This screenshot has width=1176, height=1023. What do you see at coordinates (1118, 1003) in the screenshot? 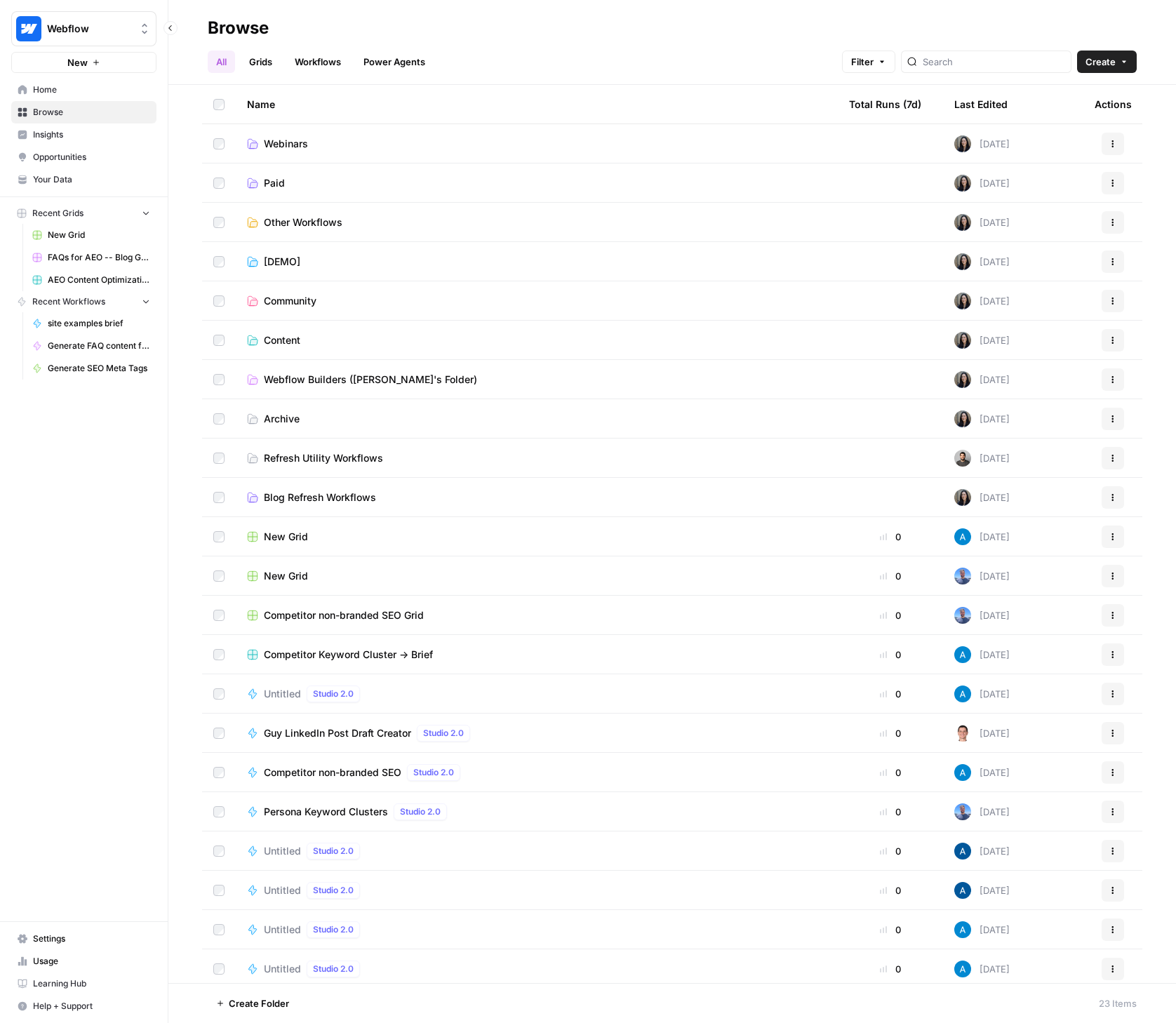
I see `div: 23 Items` at bounding box center [1118, 1003].